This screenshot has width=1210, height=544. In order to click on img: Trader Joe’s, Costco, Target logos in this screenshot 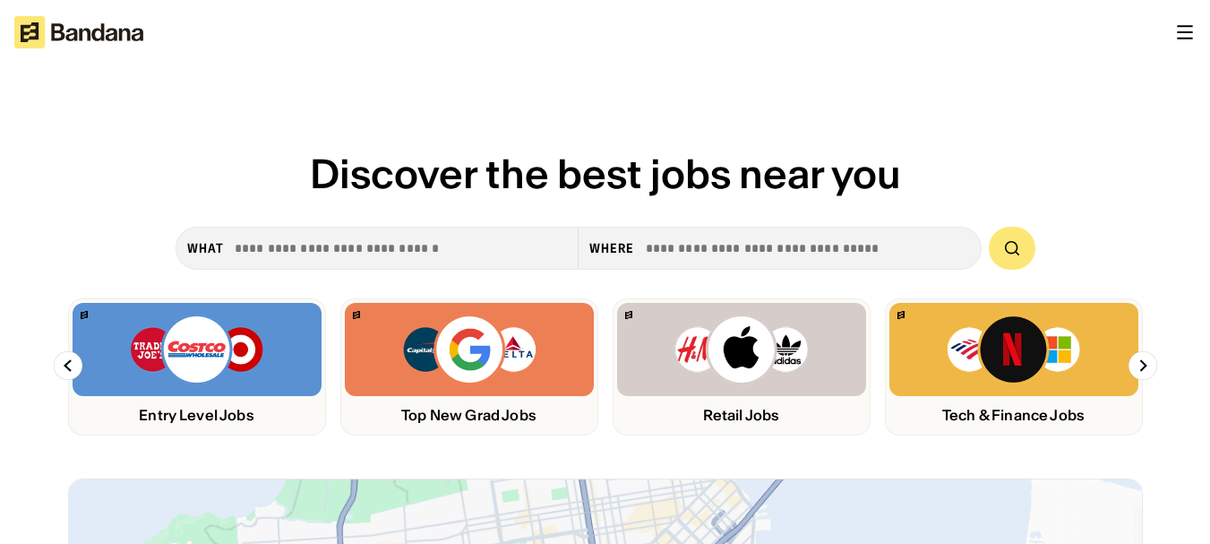, I will do `click(197, 349)`.